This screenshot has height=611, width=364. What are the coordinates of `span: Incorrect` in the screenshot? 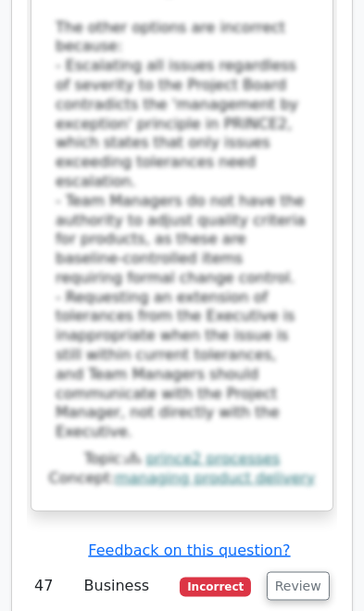 It's located at (215, 587).